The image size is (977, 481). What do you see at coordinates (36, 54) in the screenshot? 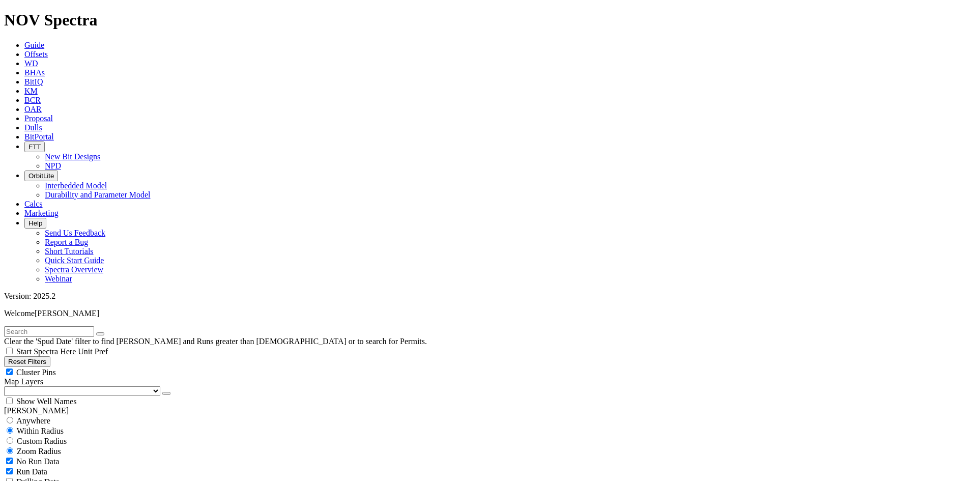
I see `a: Offsets` at bounding box center [36, 54].